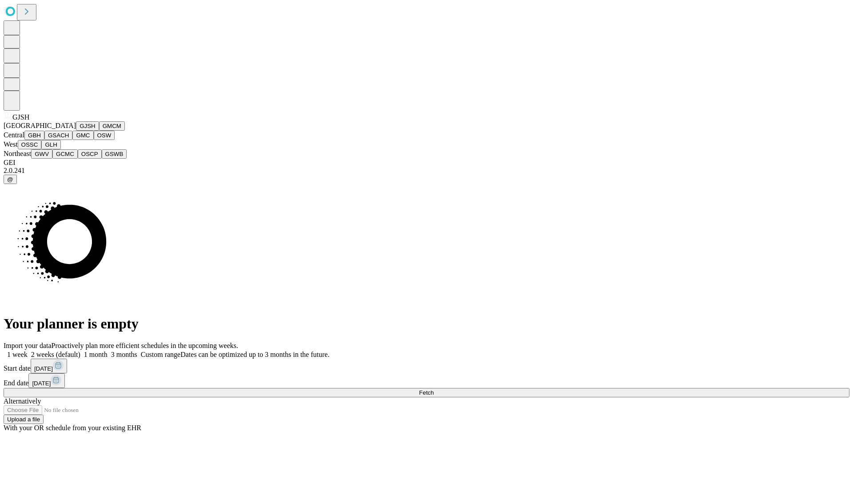 This screenshot has height=480, width=853. What do you see at coordinates (145, 345) in the screenshot?
I see `span: Proactively plan more efficient schedules in the upcoming weeks.` at bounding box center [145, 345].